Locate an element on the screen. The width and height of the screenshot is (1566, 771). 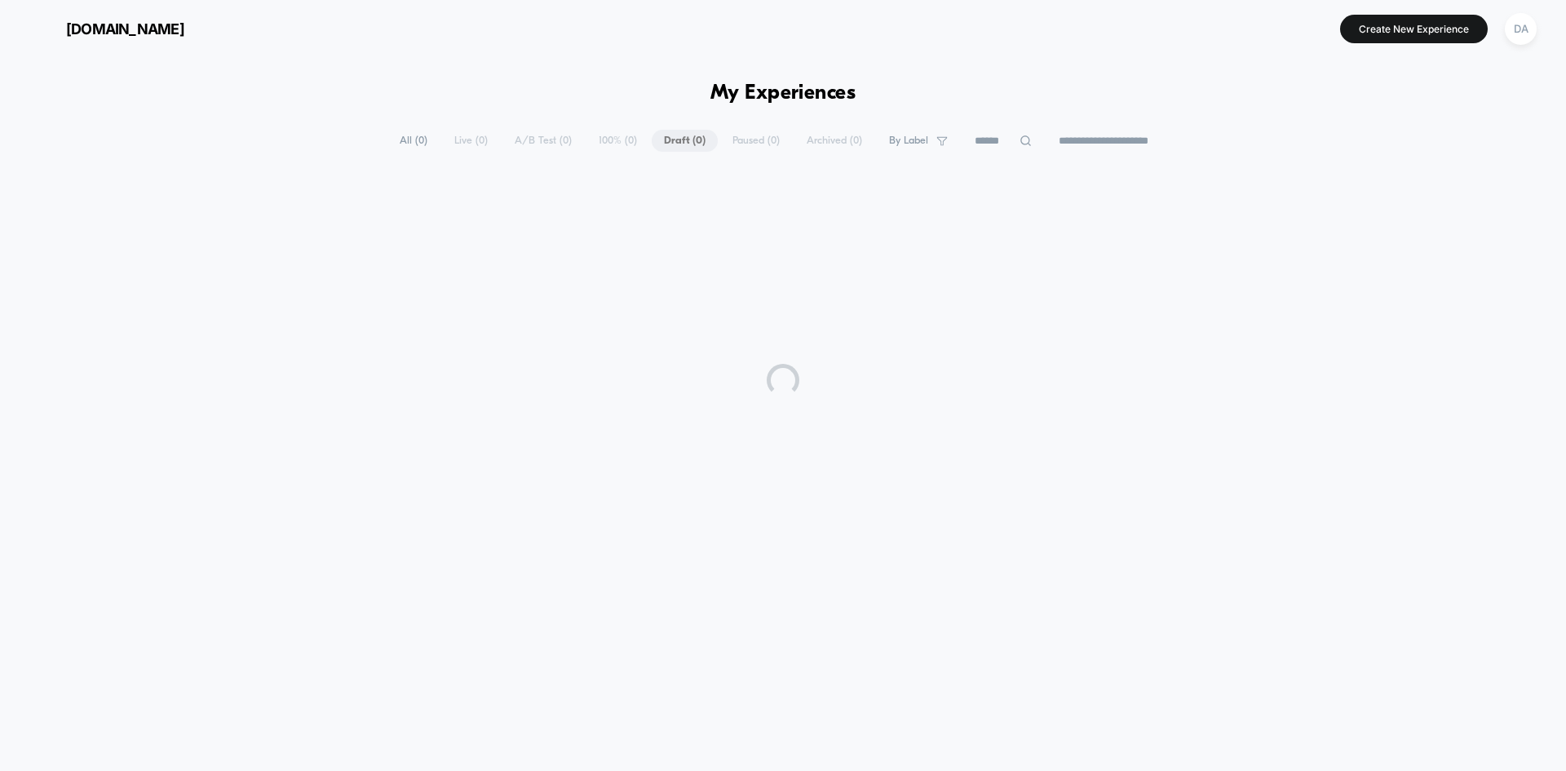
button: DA is located at coordinates (1521, 29).